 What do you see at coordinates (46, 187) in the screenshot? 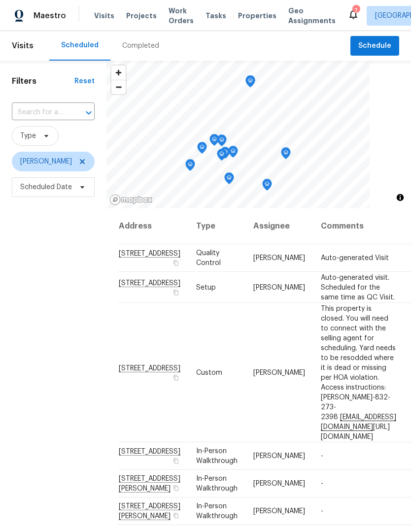
I see `span: Scheduled Date` at bounding box center [46, 187].